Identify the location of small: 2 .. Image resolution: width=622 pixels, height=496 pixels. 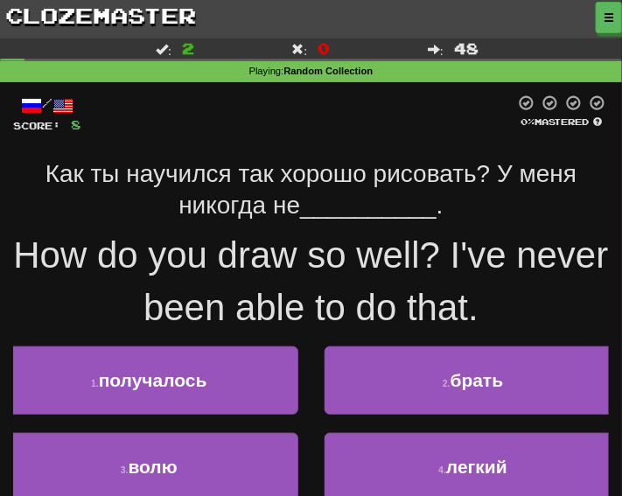
(446, 383).